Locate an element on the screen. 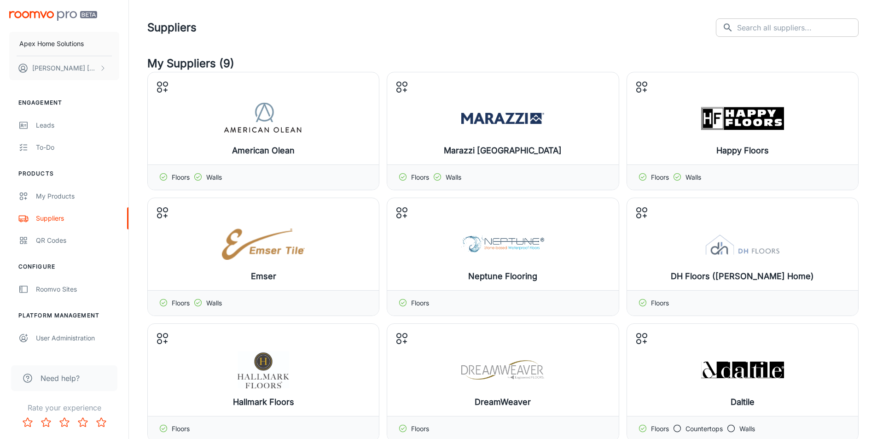  input: Search all suppliers... is located at coordinates (798, 28).